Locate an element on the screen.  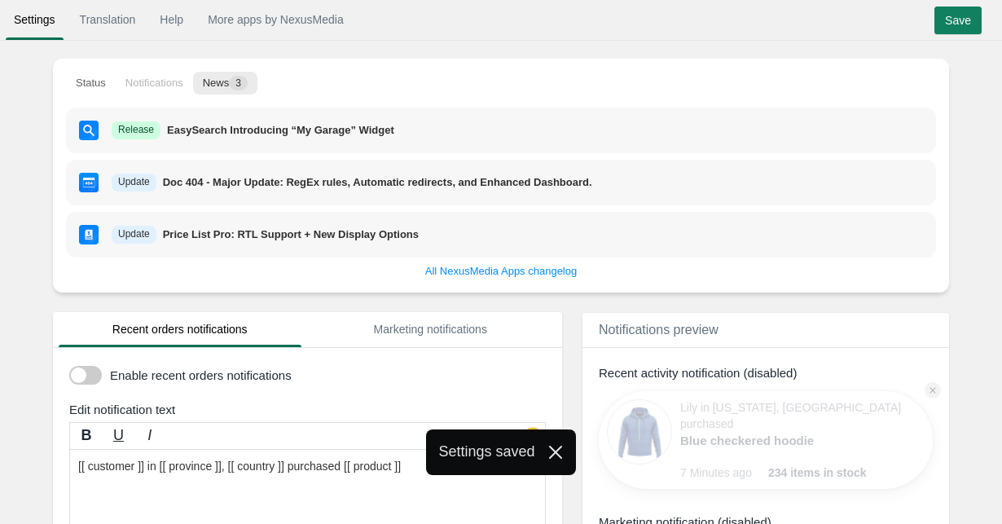
span: 3 is located at coordinates (238, 83).